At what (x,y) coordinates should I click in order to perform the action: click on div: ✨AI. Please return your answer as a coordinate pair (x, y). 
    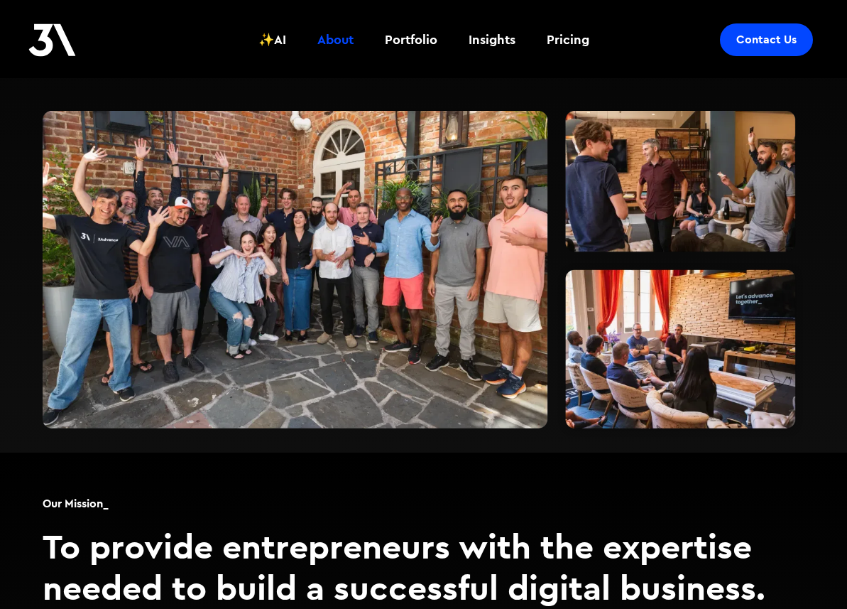
    Looking at the image, I should click on (272, 40).